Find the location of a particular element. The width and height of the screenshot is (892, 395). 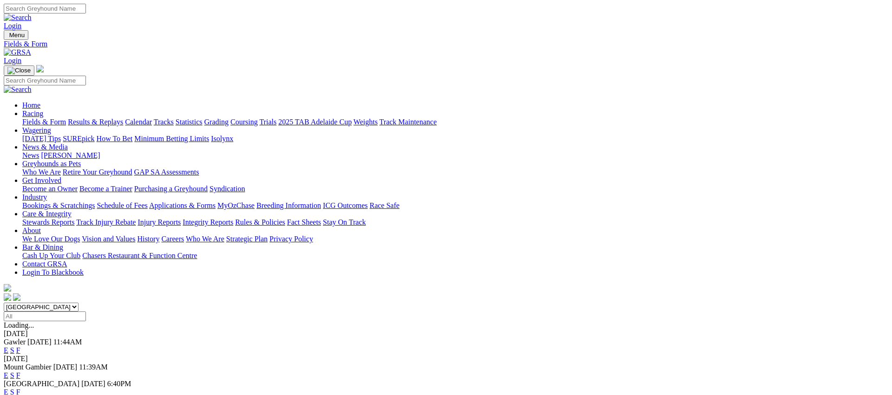

a: Schedule of Fees is located at coordinates (122, 205).